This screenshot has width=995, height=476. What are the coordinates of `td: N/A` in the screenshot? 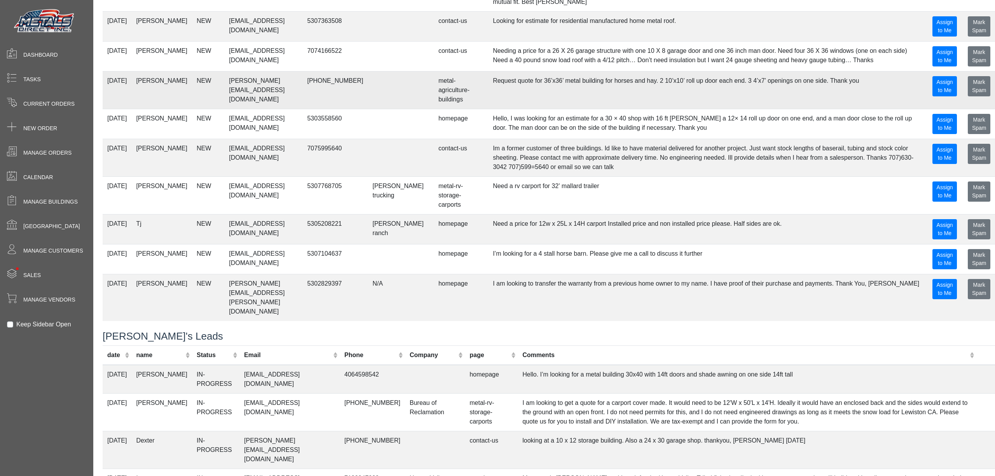 It's located at (401, 297).